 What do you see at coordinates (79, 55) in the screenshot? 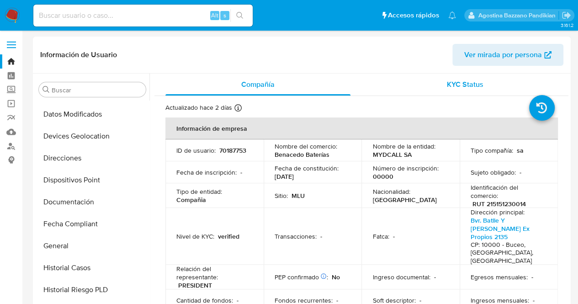
I see `h1: Información de Usuario` at bounding box center [79, 55].